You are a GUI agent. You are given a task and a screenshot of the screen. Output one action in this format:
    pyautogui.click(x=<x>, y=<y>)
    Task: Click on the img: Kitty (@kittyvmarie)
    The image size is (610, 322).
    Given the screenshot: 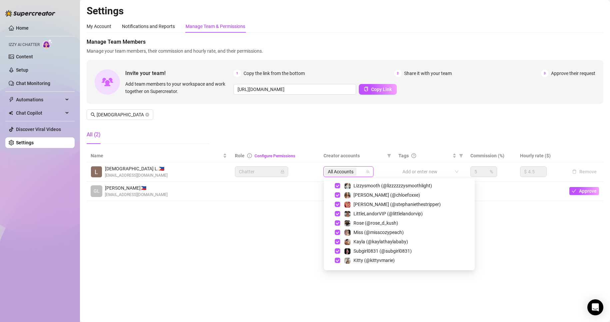 What is the action you would take?
    pyautogui.click(x=347, y=260)
    